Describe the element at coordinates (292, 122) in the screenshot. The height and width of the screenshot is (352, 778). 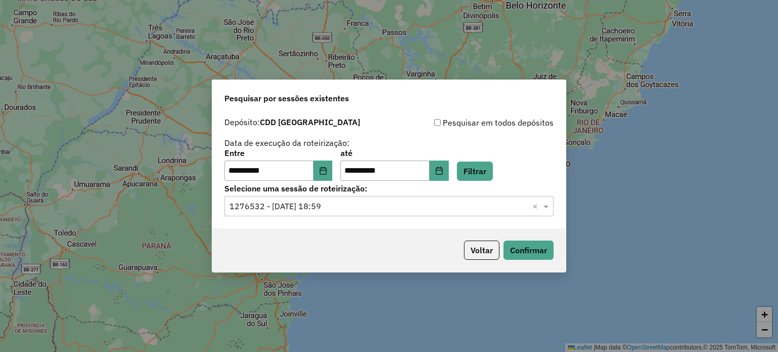
I see `label: Depósito:` at that location.